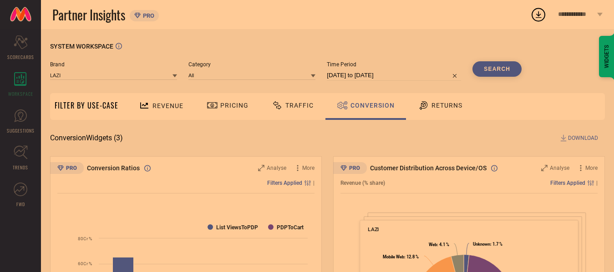 The image size is (614, 272). I want to click on span: Pricing, so click(234, 106).